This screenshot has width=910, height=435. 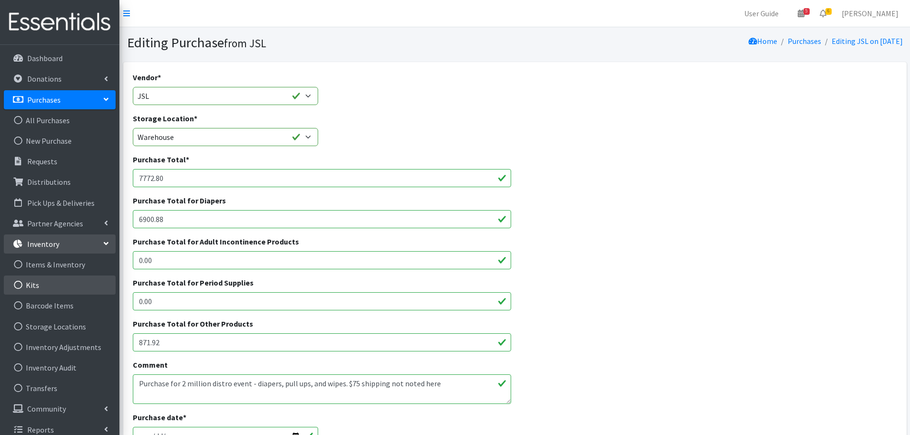 What do you see at coordinates (49, 182) in the screenshot?
I see `p: Distributions` at bounding box center [49, 182].